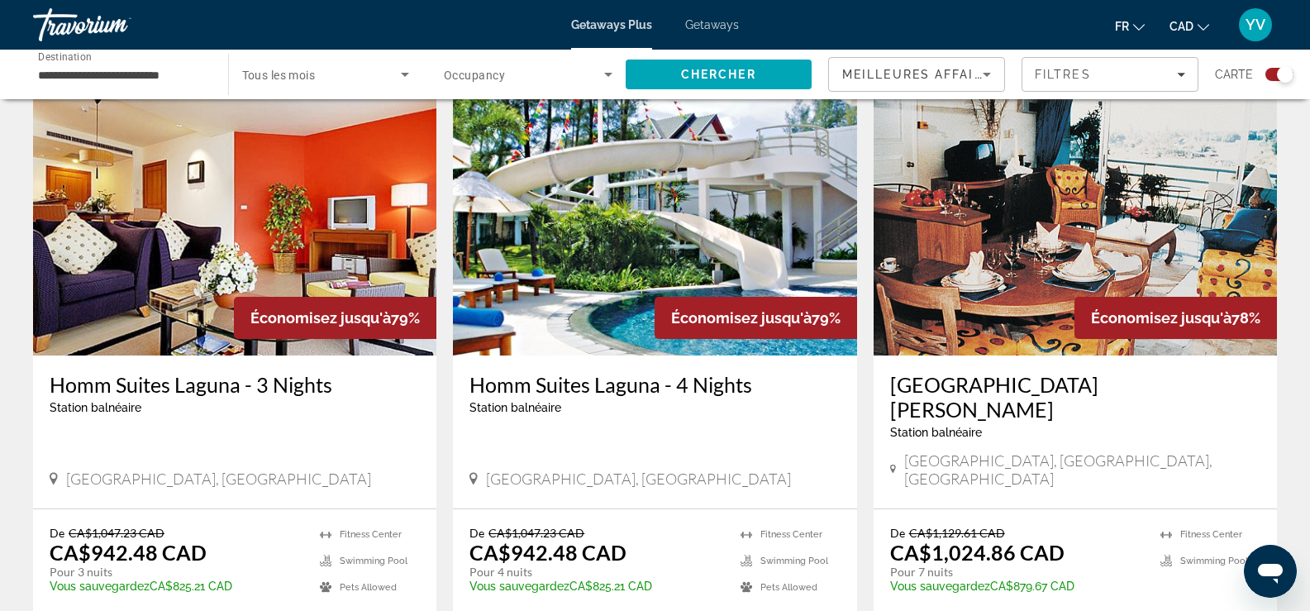 This screenshot has width=1310, height=611. I want to click on span: Meilleures affaires, so click(922, 74).